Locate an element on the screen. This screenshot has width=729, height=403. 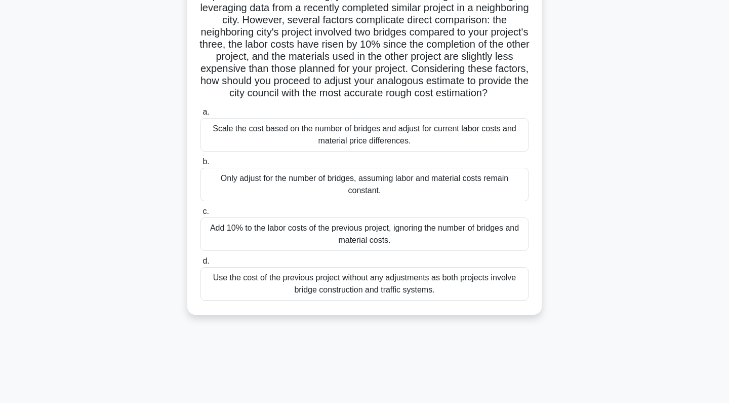
span: a. is located at coordinates (206, 111).